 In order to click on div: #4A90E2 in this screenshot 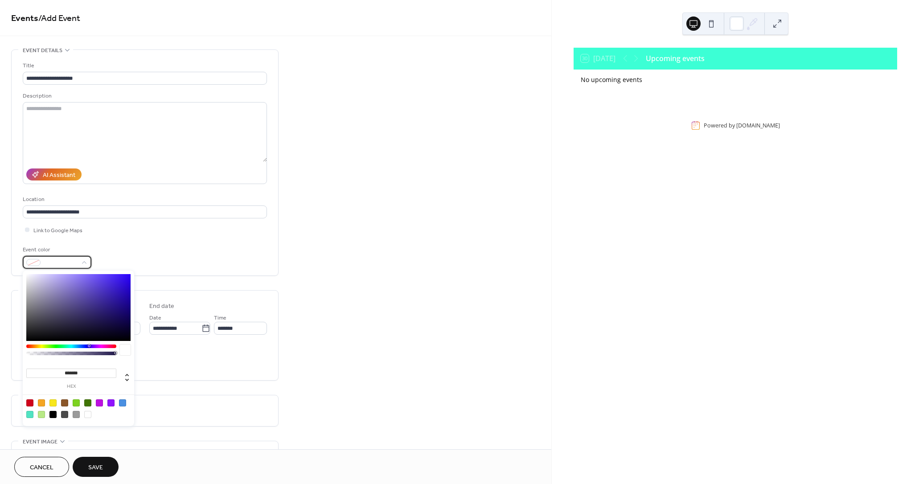, I will do `click(123, 403)`.